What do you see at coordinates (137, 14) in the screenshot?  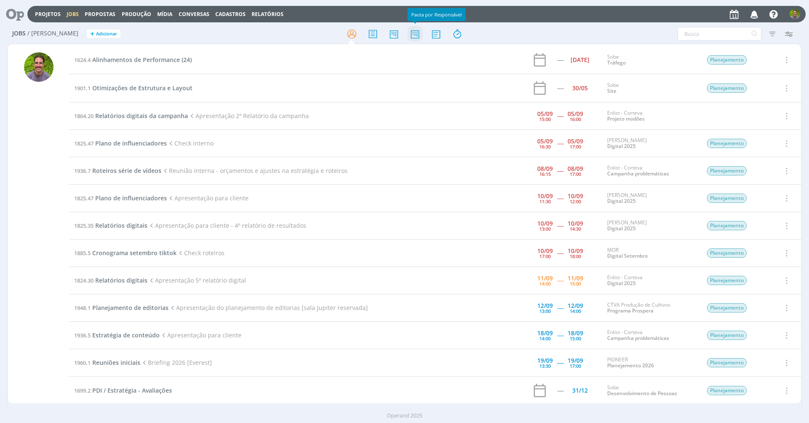 I see `button: Produção` at bounding box center [137, 14].